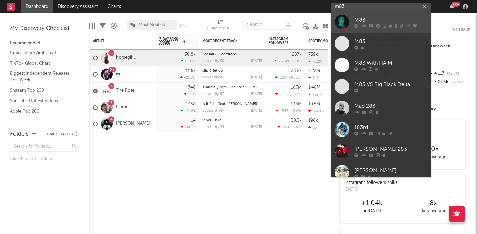  I want to click on div: 183rd, so click(391, 128).